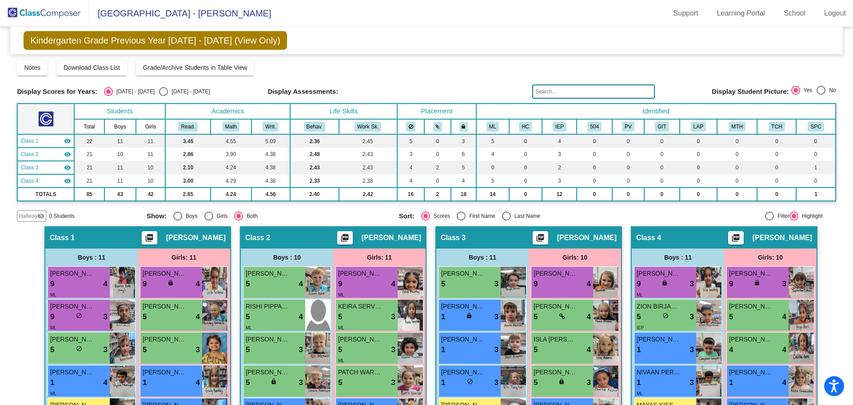  I want to click on button: MTH, so click(737, 127).